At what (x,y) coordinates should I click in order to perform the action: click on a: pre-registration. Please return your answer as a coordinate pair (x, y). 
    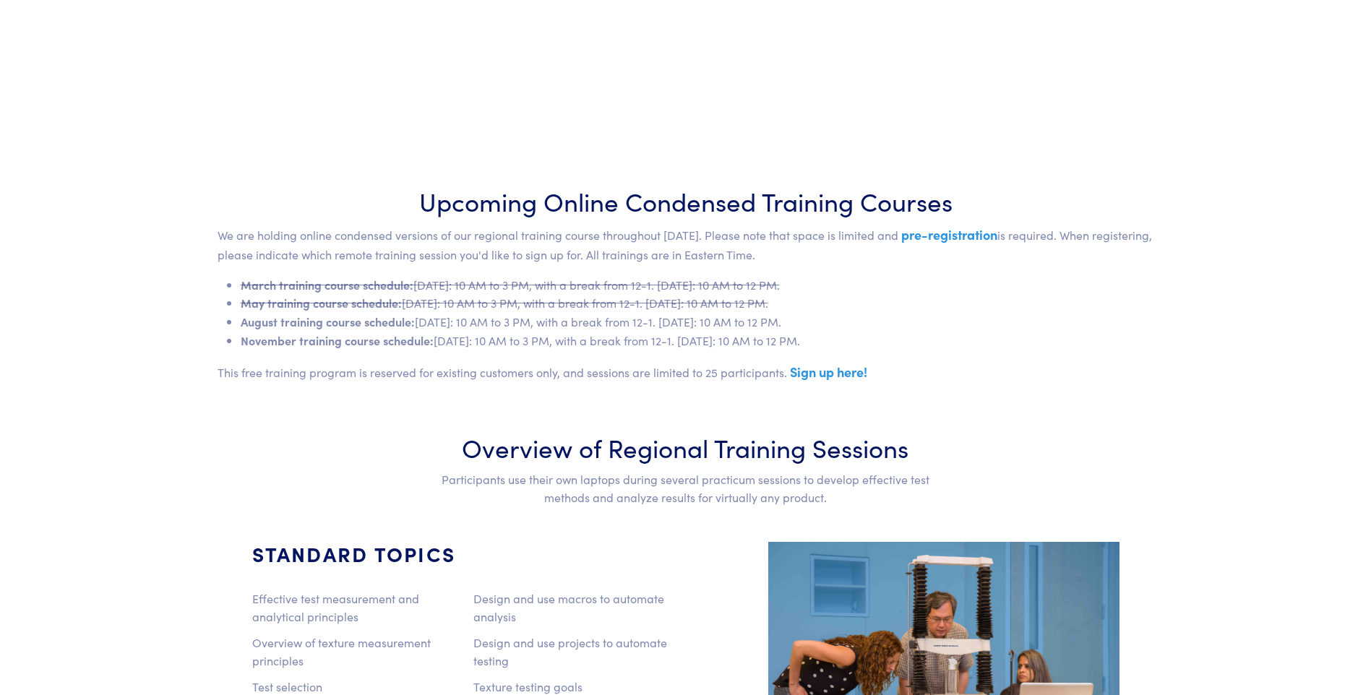
    Looking at the image, I should click on (949, 234).